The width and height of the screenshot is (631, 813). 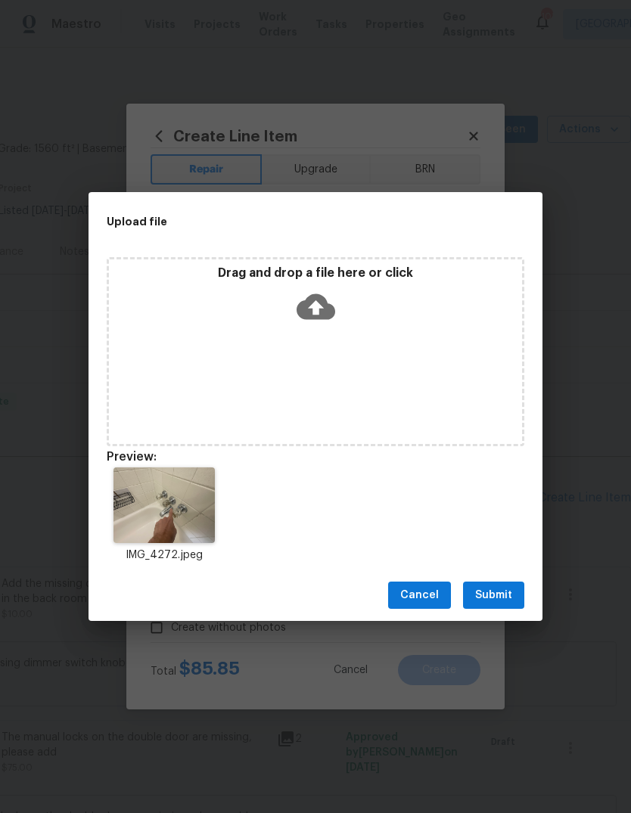 What do you see at coordinates (281, 222) in the screenshot?
I see `h2: Upload file` at bounding box center [281, 222].